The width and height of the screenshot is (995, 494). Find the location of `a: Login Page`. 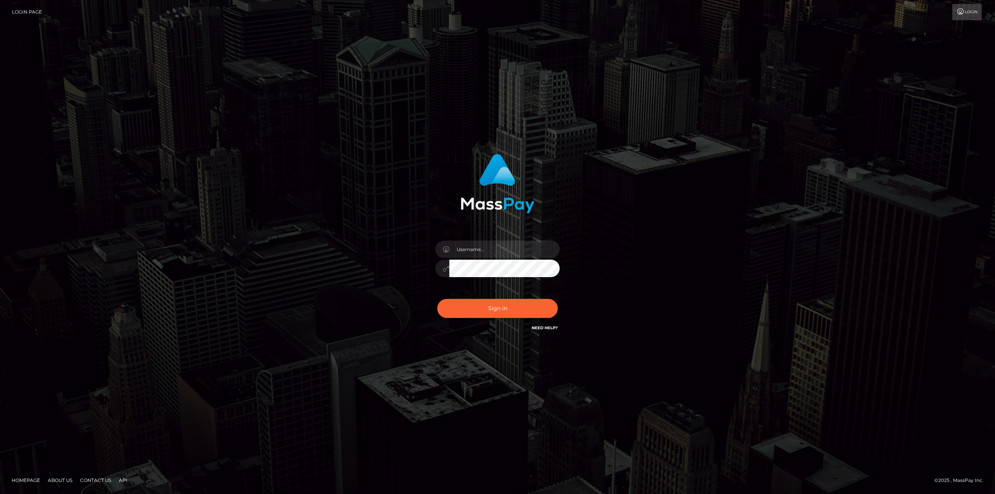

a: Login Page is located at coordinates (27, 12).